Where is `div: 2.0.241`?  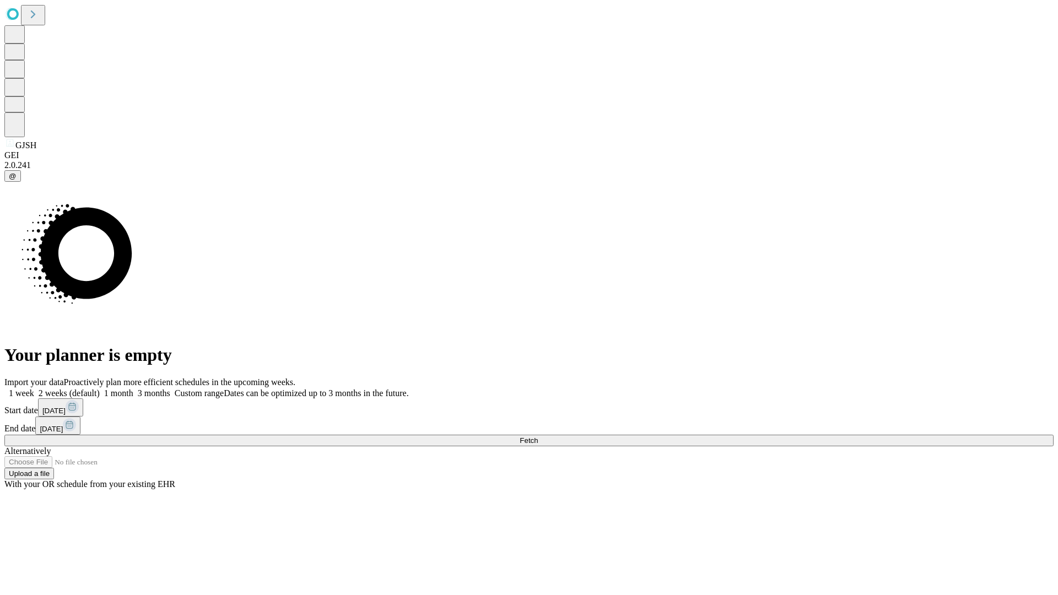 div: 2.0.241 is located at coordinates (529, 165).